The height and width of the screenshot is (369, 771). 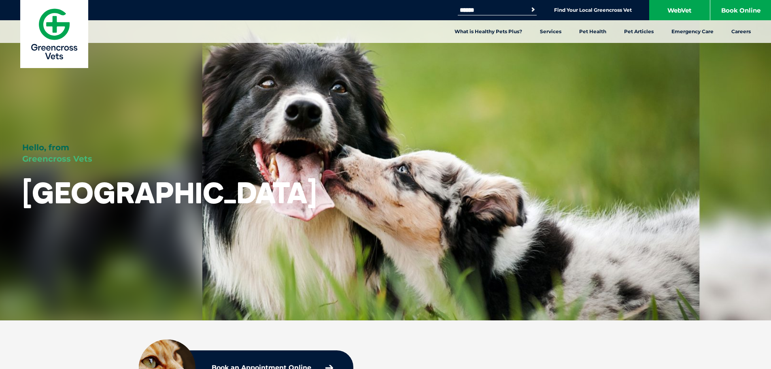 What do you see at coordinates (57, 159) in the screenshot?
I see `span: Greencross Vets` at bounding box center [57, 159].